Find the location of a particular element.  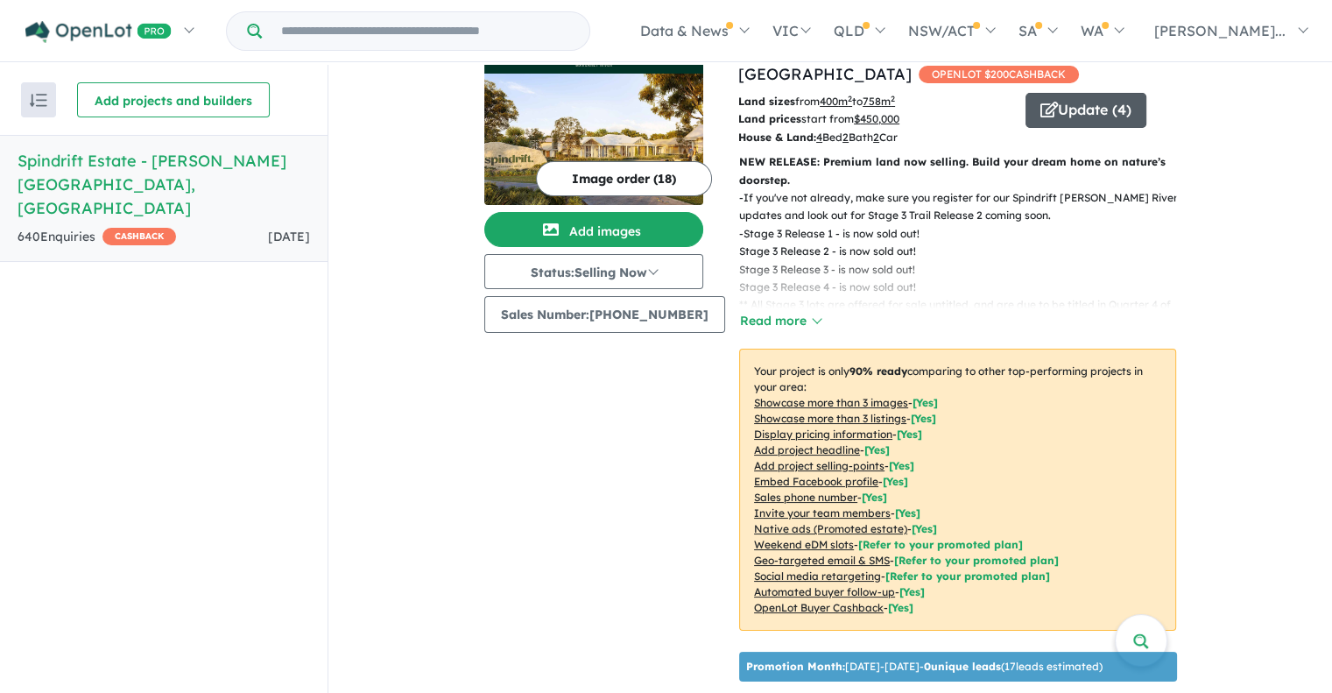

button: Status:Selling Now is located at coordinates (594, 271).